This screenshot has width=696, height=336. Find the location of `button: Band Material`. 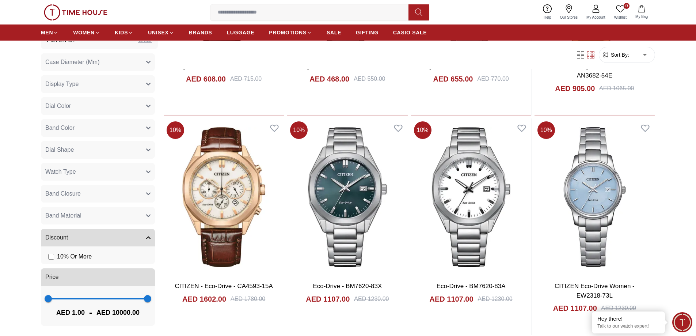

button: Band Material is located at coordinates (98, 216).